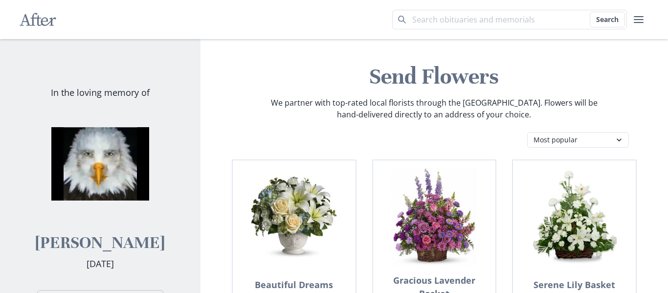  What do you see at coordinates (100, 92) in the screenshot?
I see `p: In the loving memory of` at bounding box center [100, 92].